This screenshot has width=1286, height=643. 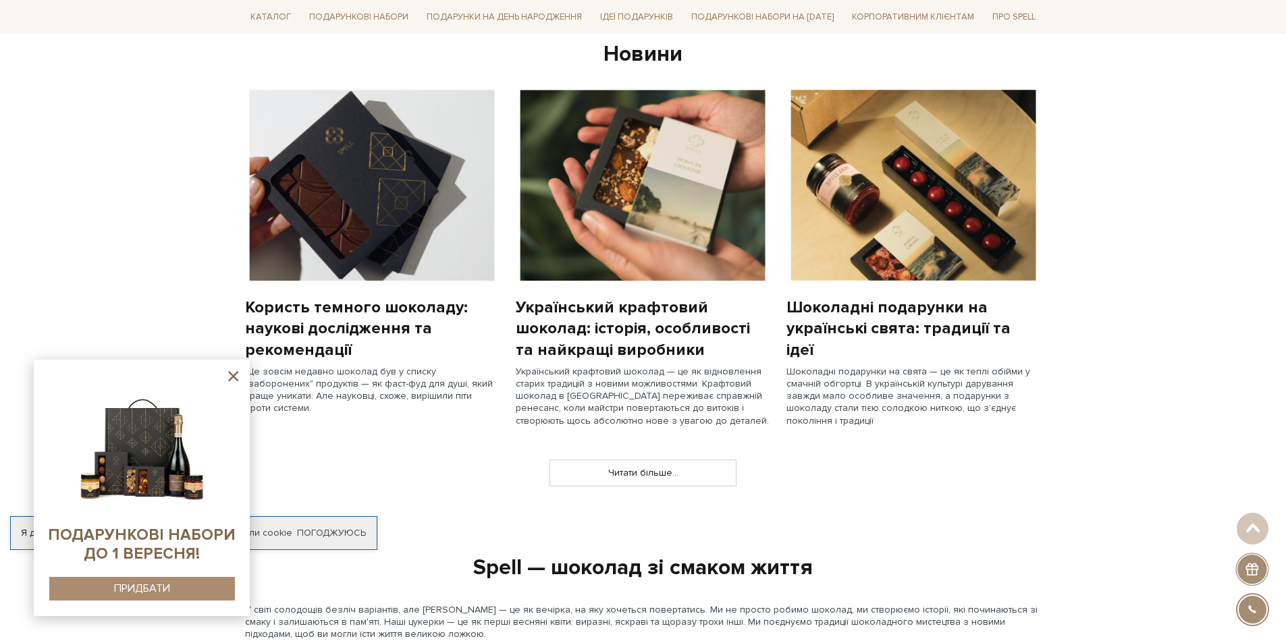 I want to click on div: Новини, so click(x=643, y=55).